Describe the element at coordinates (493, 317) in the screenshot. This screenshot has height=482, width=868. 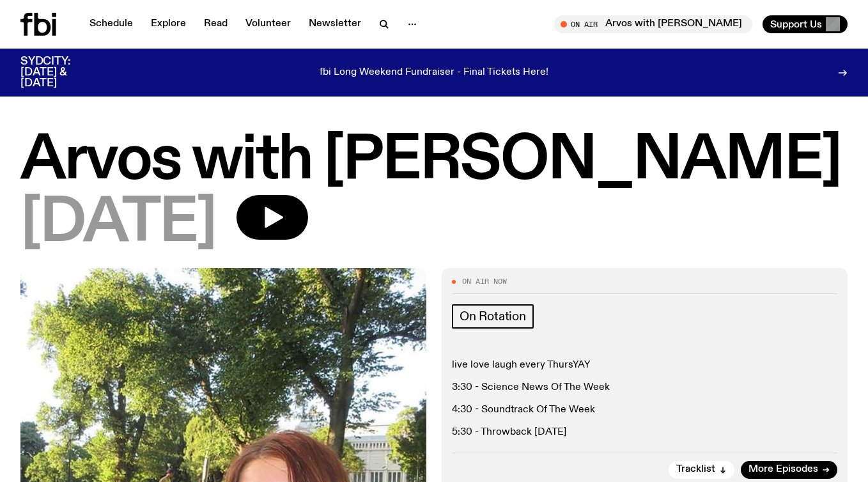
I see `a: On Rotation` at that location.